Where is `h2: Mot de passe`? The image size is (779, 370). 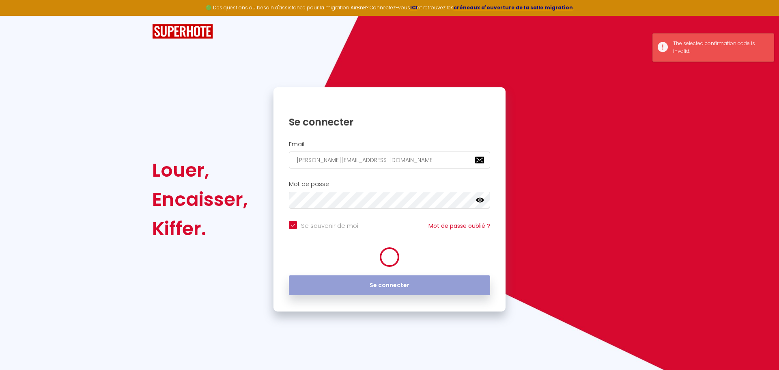 h2: Mot de passe is located at coordinates (390, 184).